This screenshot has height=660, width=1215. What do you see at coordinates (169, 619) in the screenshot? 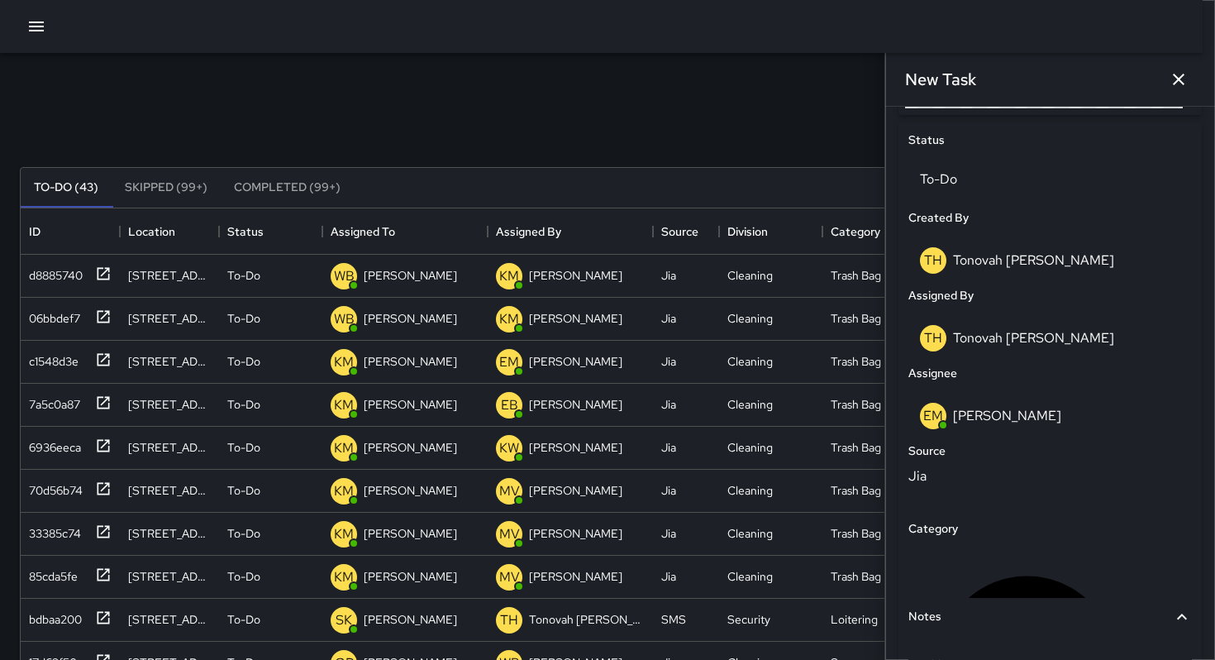
I see `div: 560 9th Street` at bounding box center [169, 619].